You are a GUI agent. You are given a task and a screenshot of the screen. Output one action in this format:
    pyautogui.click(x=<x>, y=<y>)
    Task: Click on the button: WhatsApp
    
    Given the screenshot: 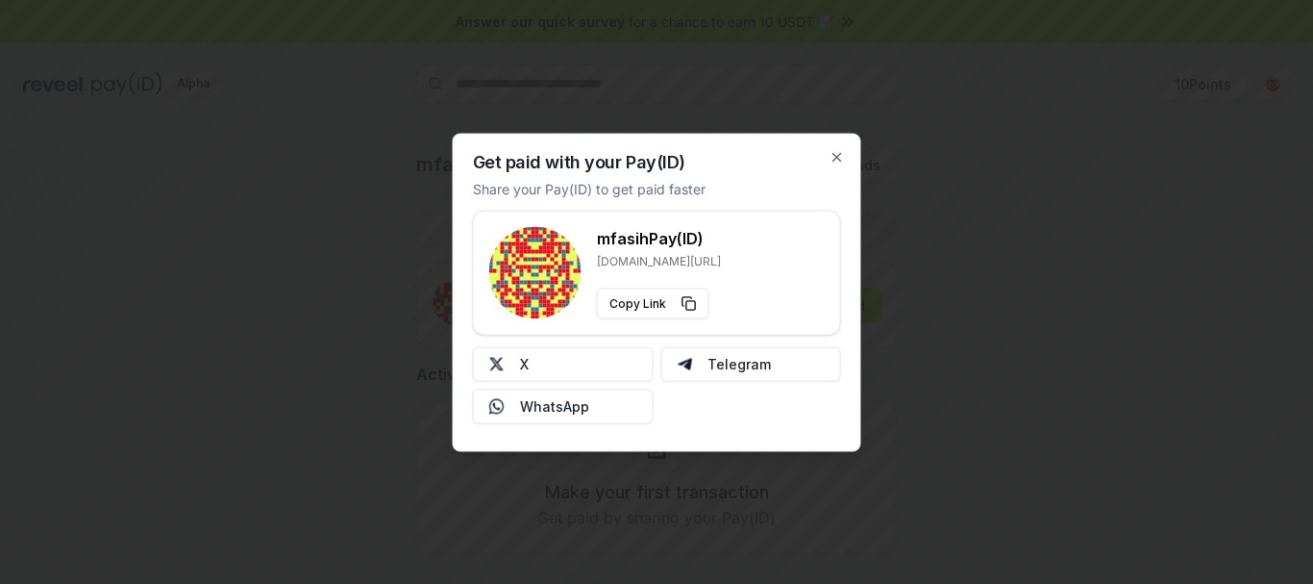 What is the action you would take?
    pyautogui.click(x=563, y=406)
    